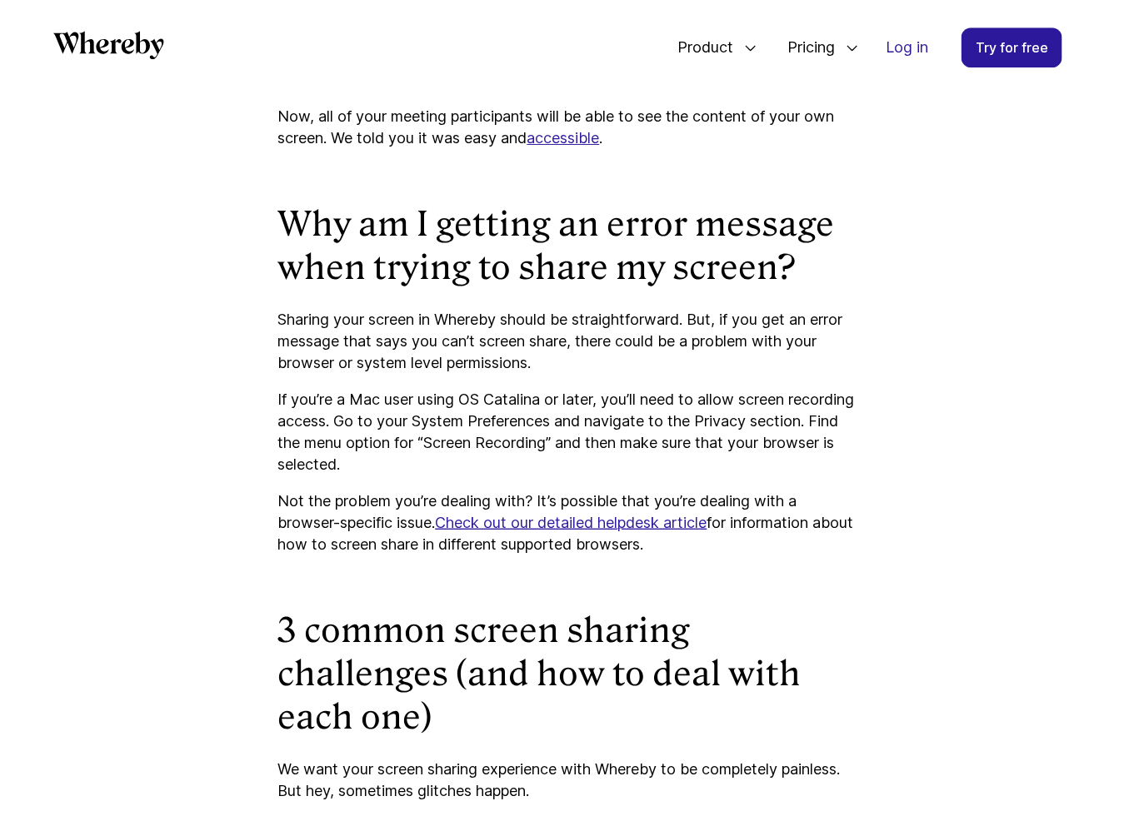  Describe the element at coordinates (570, 432) in the screenshot. I see `p: If you’re a Mac user using OS Catalina or later, you’ll need to allow screen recording access. Go...` at that location.